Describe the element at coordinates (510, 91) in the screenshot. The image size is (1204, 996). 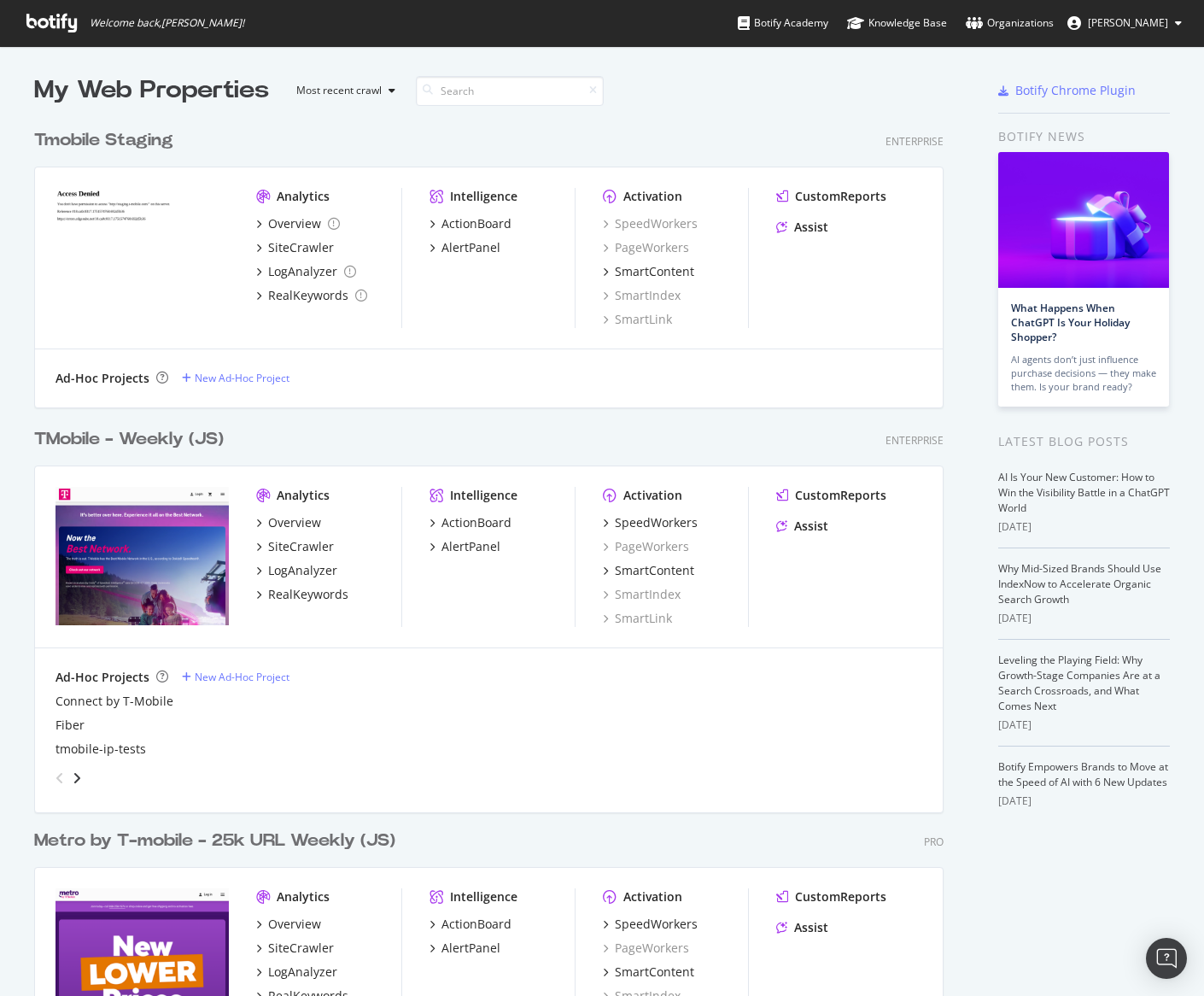
I see `input: Search` at that location.